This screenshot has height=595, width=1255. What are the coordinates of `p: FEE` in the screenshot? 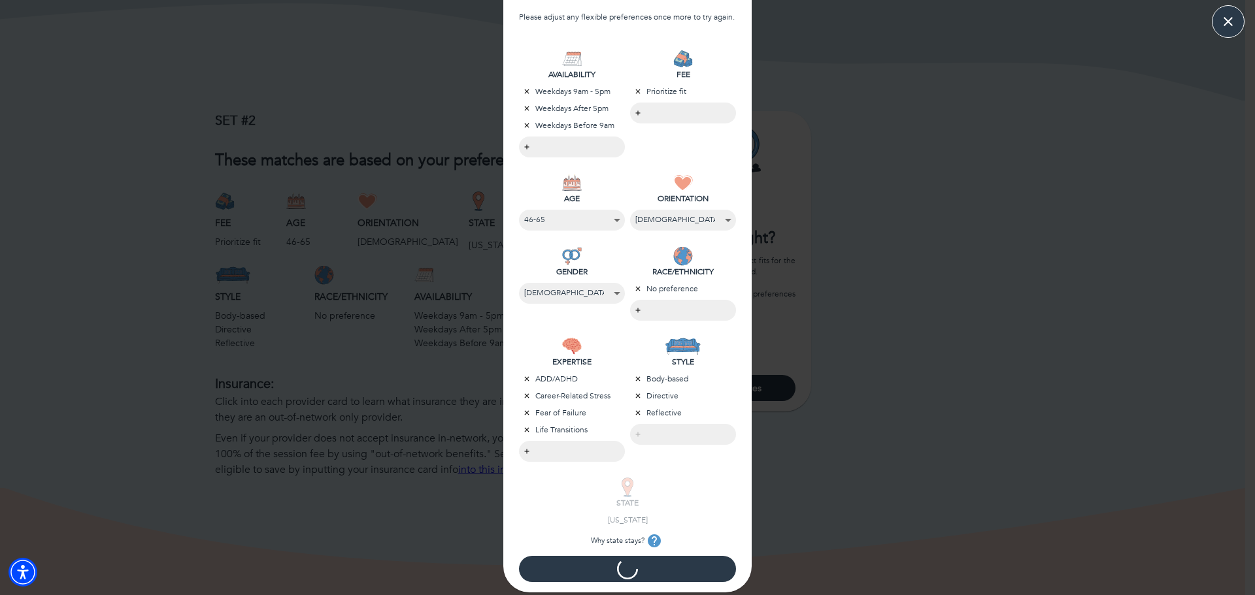 It's located at (683, 74).